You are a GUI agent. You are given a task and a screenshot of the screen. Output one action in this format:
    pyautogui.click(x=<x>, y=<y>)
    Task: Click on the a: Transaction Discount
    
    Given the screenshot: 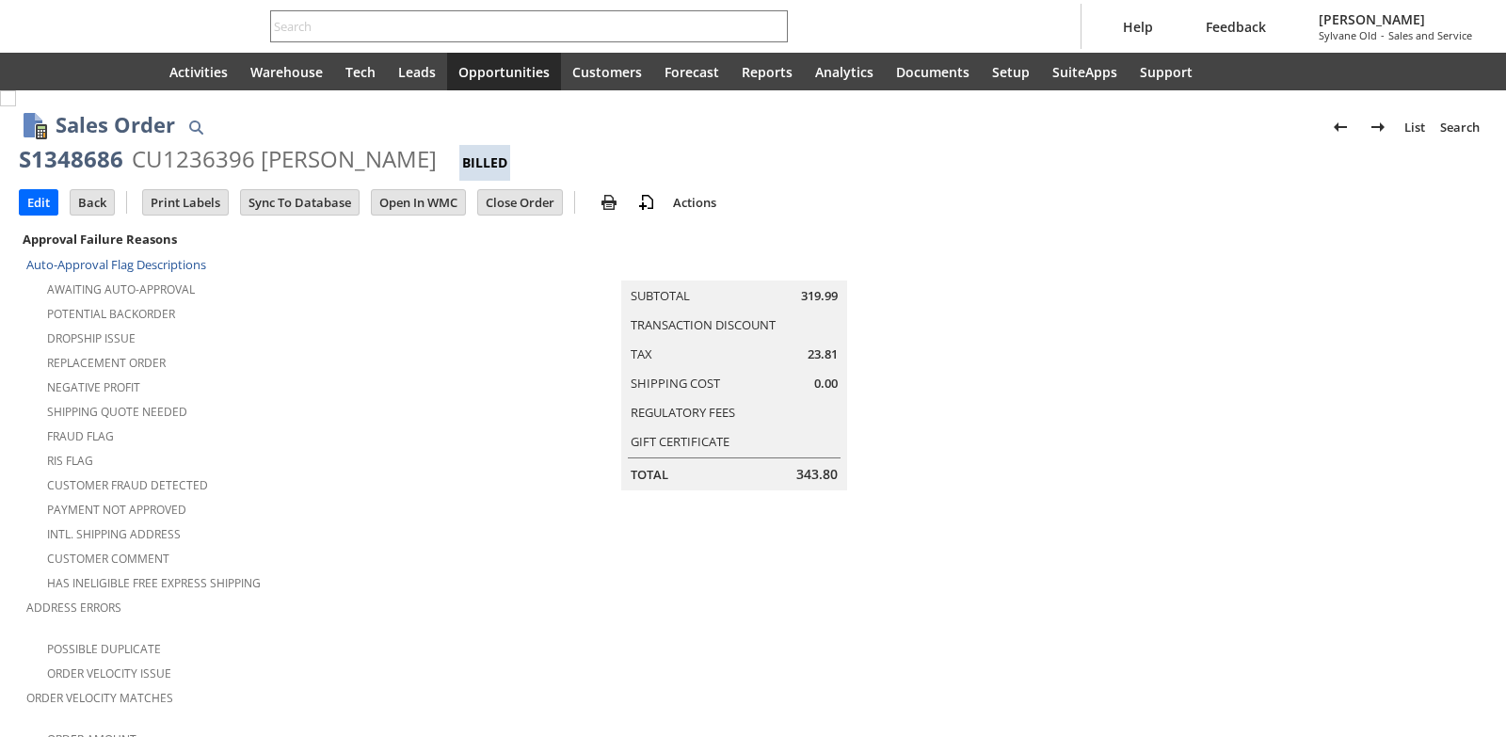 What is the action you would take?
    pyautogui.click(x=703, y=325)
    